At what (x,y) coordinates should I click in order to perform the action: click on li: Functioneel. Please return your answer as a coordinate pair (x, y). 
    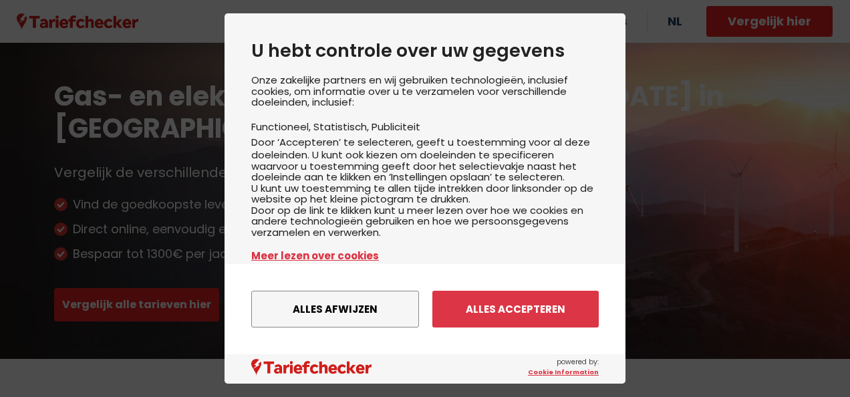
    Looking at the image, I should click on (282, 126).